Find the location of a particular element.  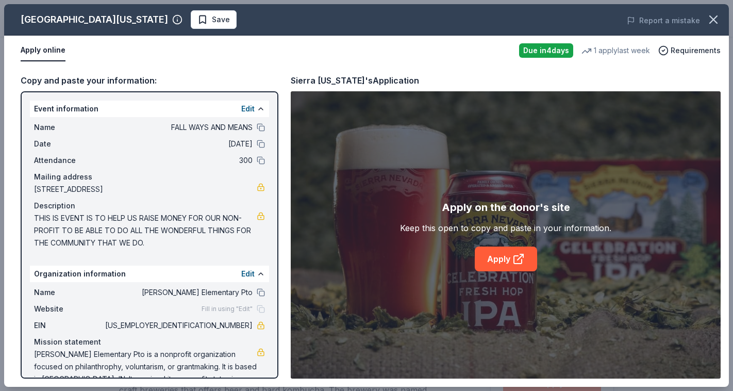

div: Keep this open to copy and paste in your information. is located at coordinates (506, 228).